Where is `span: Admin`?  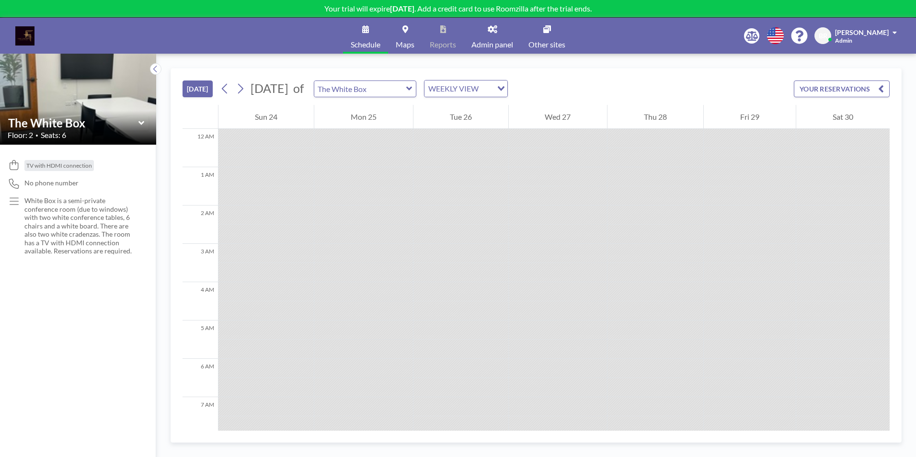 span: Admin is located at coordinates (843, 40).